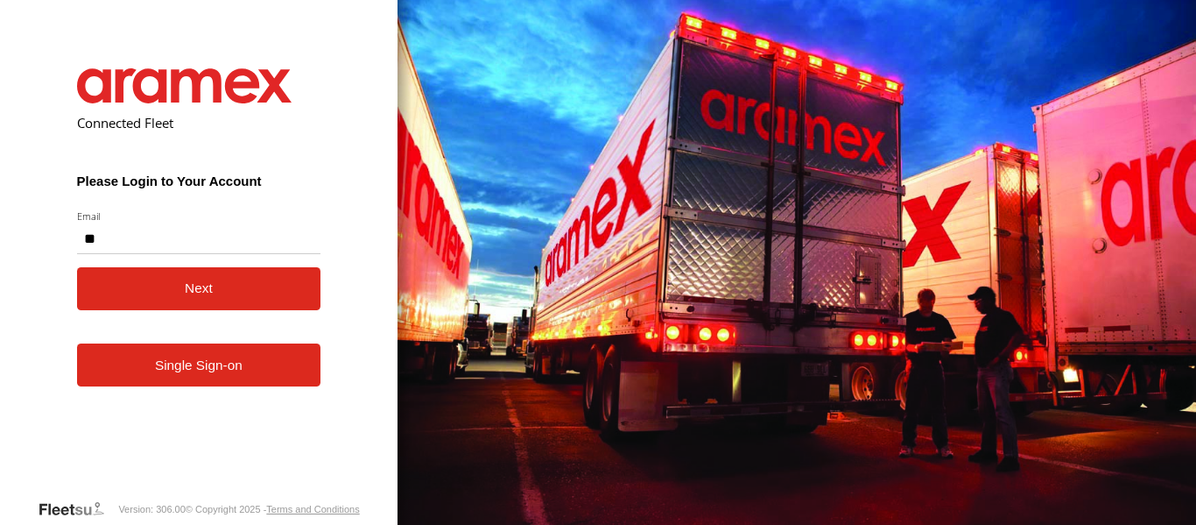 The image size is (1196, 525). Describe the element at coordinates (199, 123) in the screenshot. I see `h2: Connected Fleet` at that location.